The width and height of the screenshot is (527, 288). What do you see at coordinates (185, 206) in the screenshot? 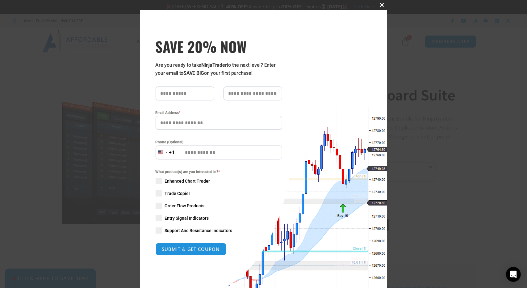
I see `span: Order Flow Products` at bounding box center [185, 206].